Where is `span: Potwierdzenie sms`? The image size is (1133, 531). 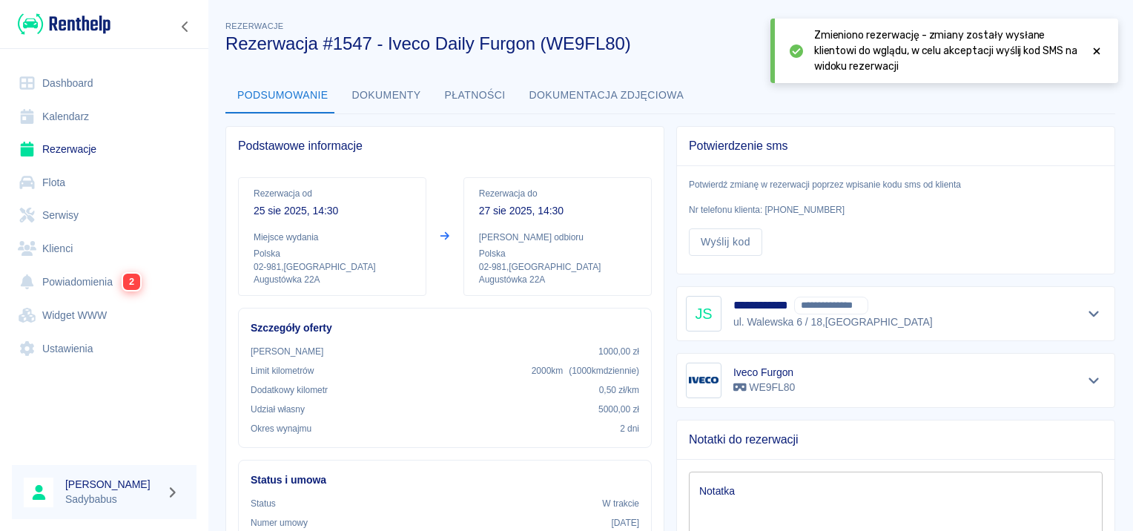
span: Potwierdzenie sms is located at coordinates (895, 146).